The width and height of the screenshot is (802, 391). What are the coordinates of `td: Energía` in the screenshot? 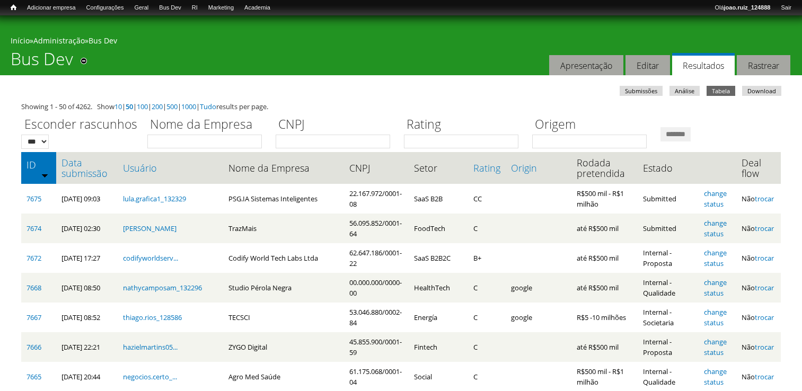 It's located at (439, 318).